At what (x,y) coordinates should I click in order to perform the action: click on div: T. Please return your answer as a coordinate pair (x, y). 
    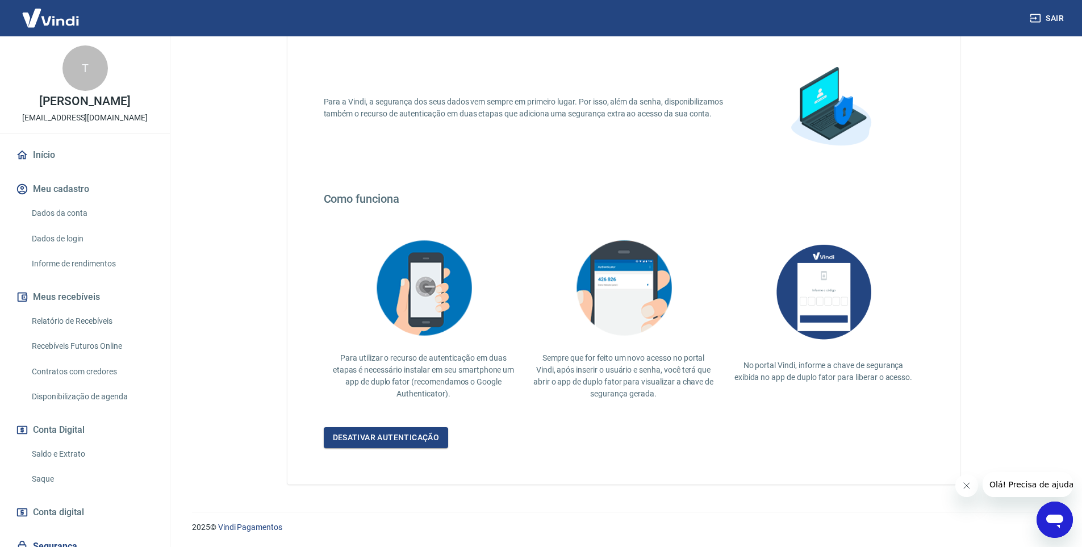
    Looking at the image, I should click on (85, 68).